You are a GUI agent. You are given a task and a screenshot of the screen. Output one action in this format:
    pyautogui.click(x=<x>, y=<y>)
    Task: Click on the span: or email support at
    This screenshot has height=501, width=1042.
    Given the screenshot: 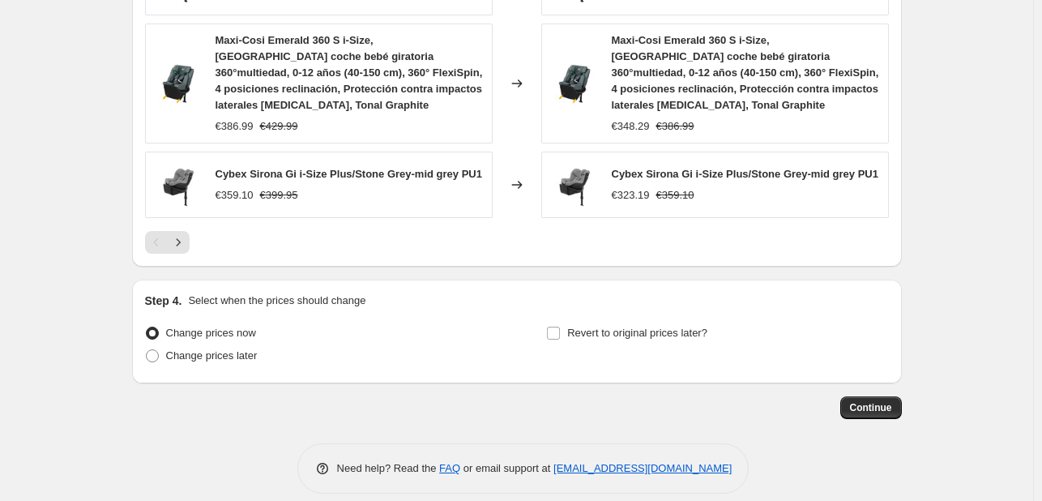 What is the action you would take?
    pyautogui.click(x=506, y=467)
    